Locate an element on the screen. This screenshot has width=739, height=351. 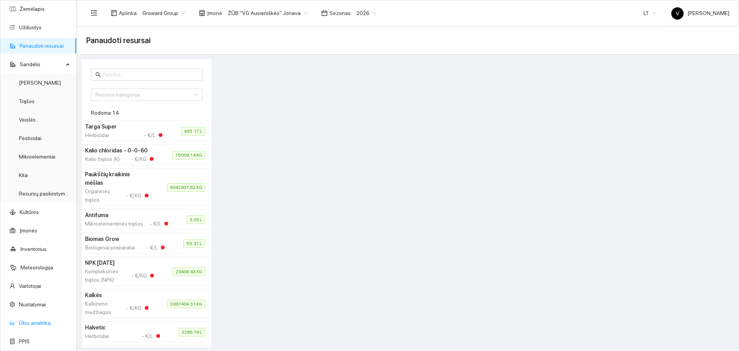
h4: Paukščių kraikinis mėšlas is located at coordinates (117, 179).